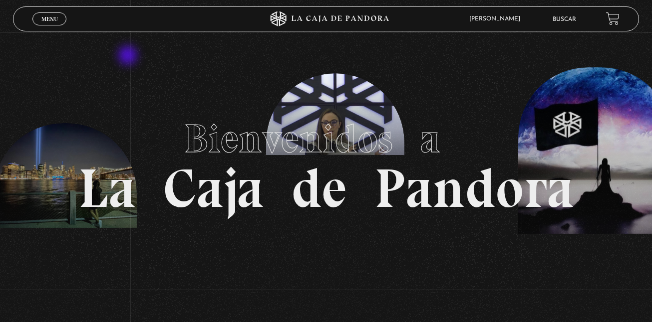  I want to click on h1: La Caja de Pandora, so click(326, 161).